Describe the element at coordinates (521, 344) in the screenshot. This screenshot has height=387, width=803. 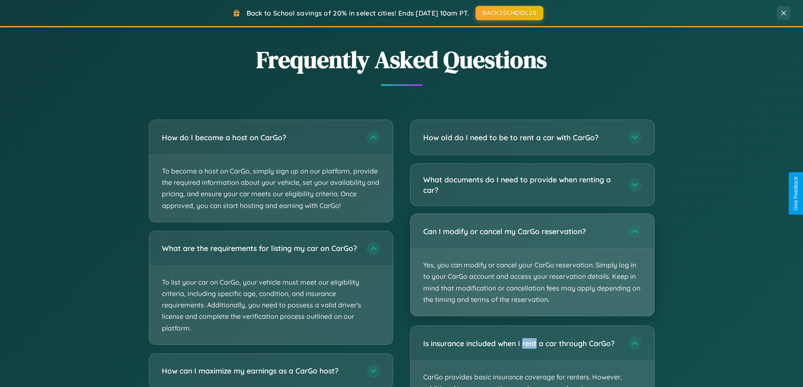
I see `h3: Is insurance included when I rent a car through CarGo?` at that location.